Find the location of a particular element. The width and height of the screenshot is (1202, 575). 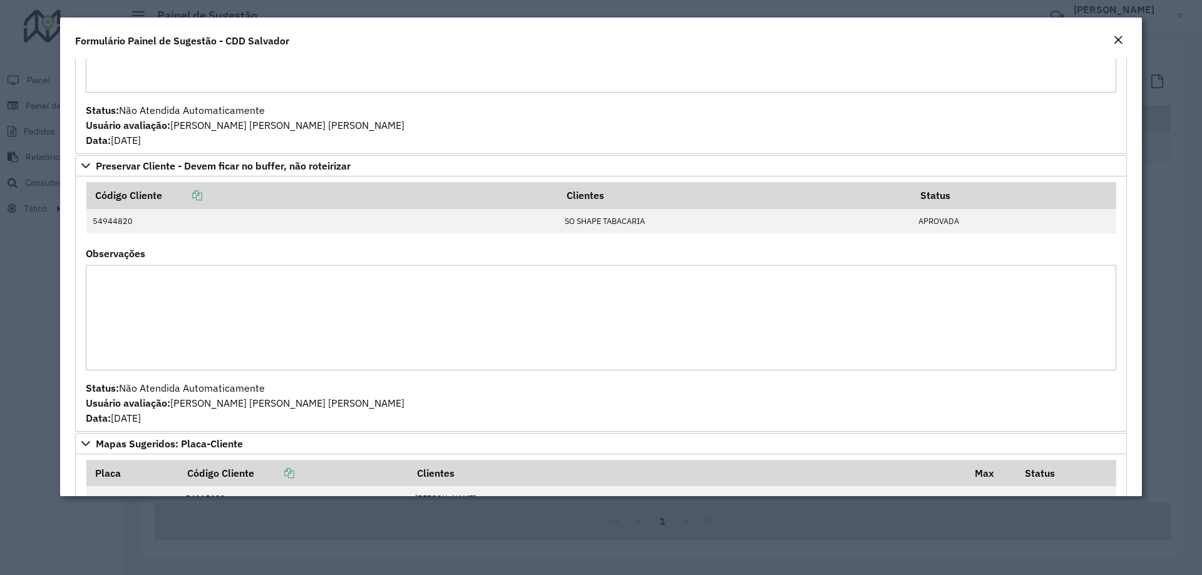

td: SO SHAPE TABACARIA is located at coordinates (735, 222).